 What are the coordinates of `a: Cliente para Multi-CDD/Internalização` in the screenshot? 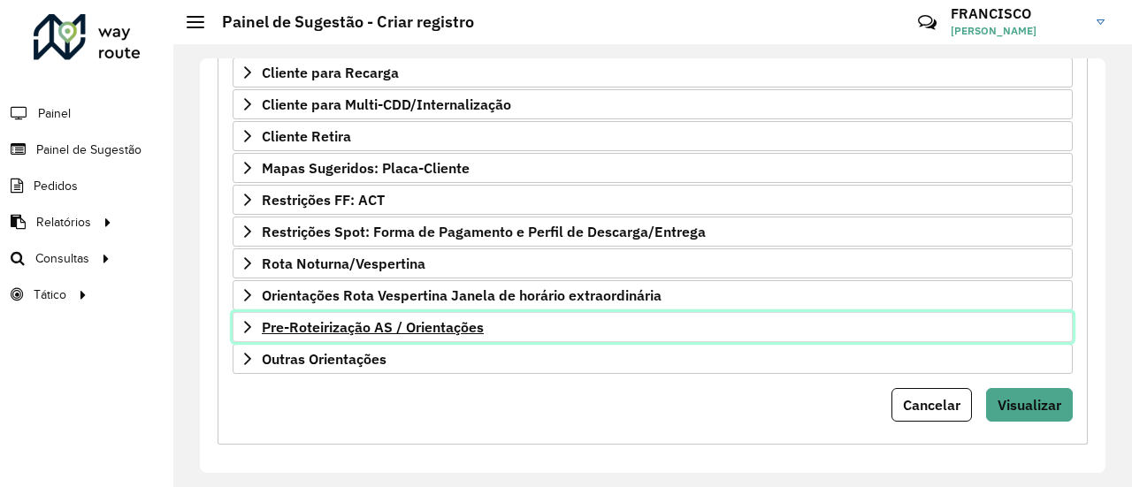 It's located at (653, 104).